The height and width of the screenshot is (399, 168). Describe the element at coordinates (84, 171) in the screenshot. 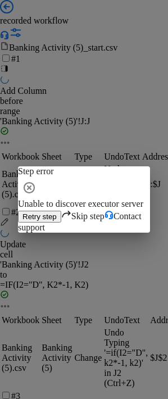

I see `div: Step error` at that location.